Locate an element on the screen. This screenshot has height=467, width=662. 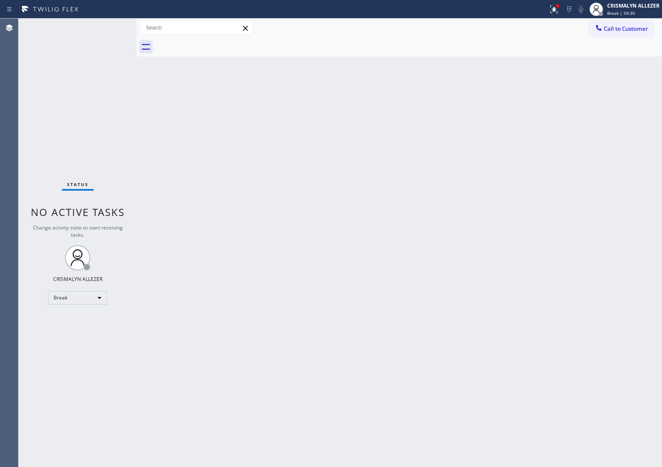
span: No active tasks is located at coordinates (78, 212).